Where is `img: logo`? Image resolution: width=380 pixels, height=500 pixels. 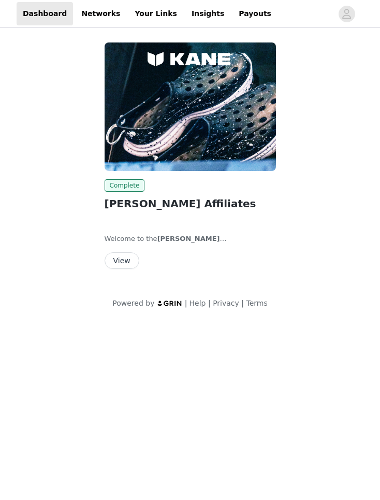
img: logo is located at coordinates (170, 303).